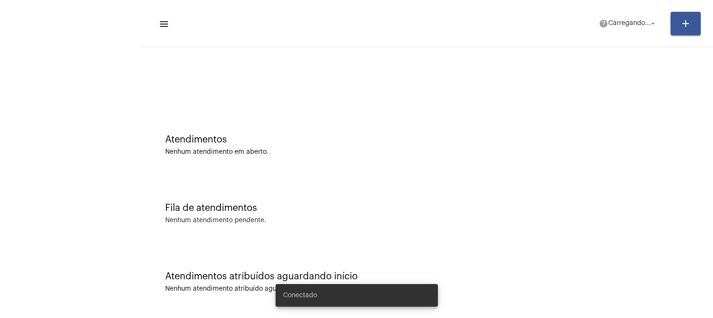 The image size is (713, 318). Describe the element at coordinates (653, 24) in the screenshot. I see `mat-icon: arrow_drop_down` at that location.